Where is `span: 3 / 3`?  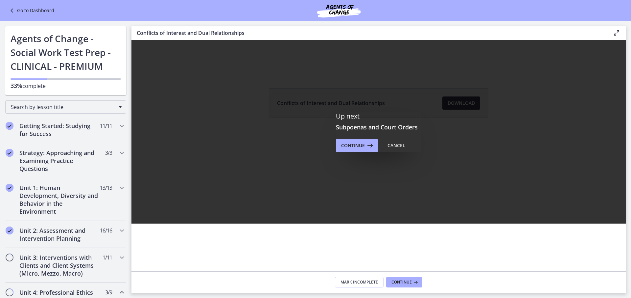 span: 3 / 3 is located at coordinates (109, 153).